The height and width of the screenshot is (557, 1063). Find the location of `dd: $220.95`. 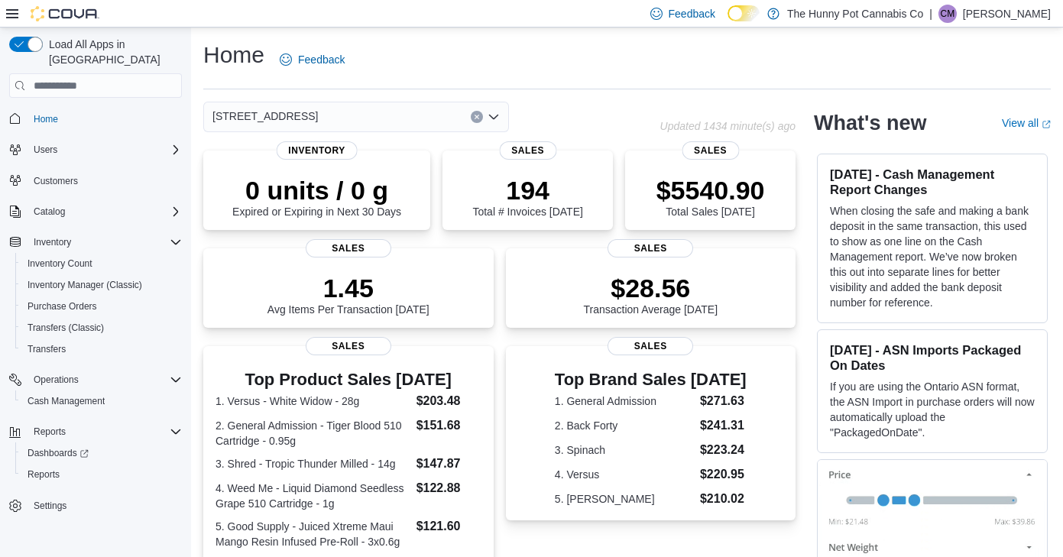

dd: $220.95 is located at coordinates (723, 474).